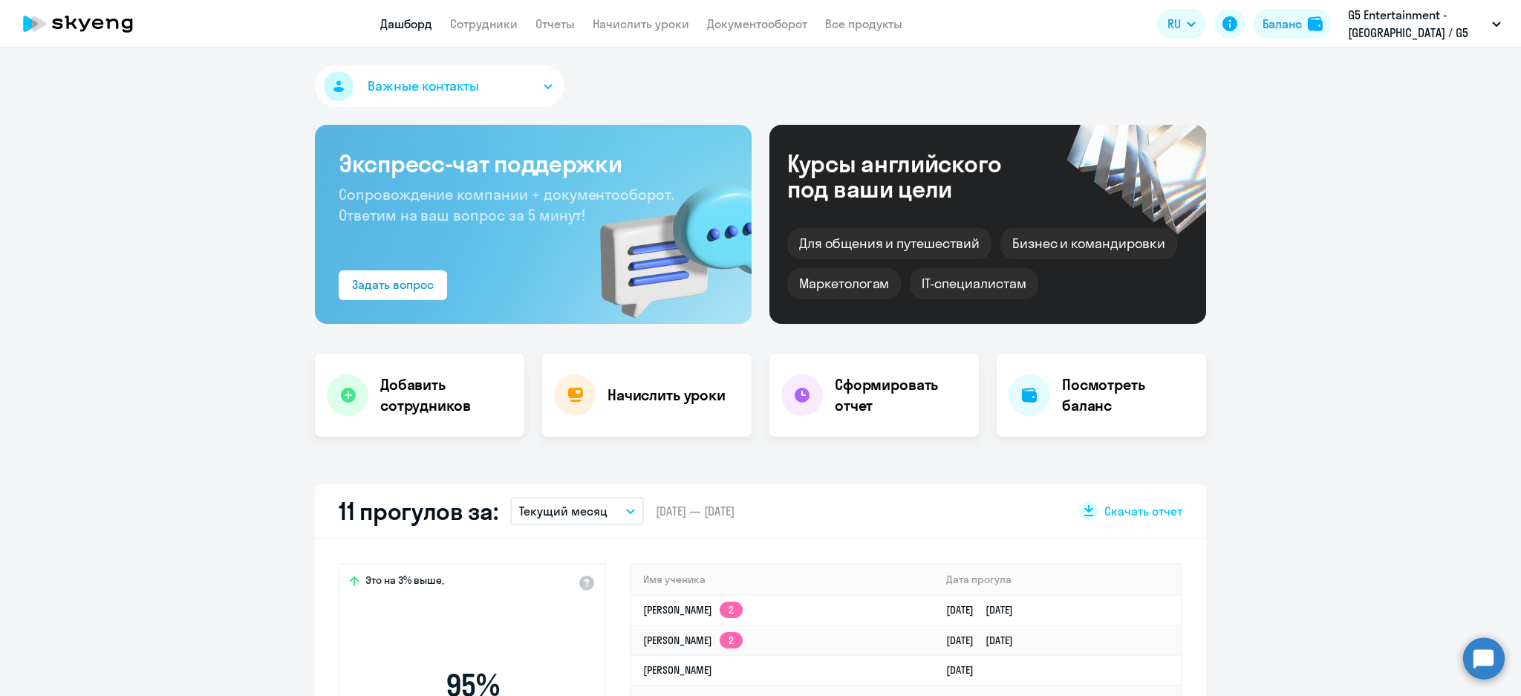 The height and width of the screenshot is (696, 1521). What do you see at coordinates (1292, 24) in the screenshot?
I see `button: Балансbalance` at bounding box center [1292, 24].